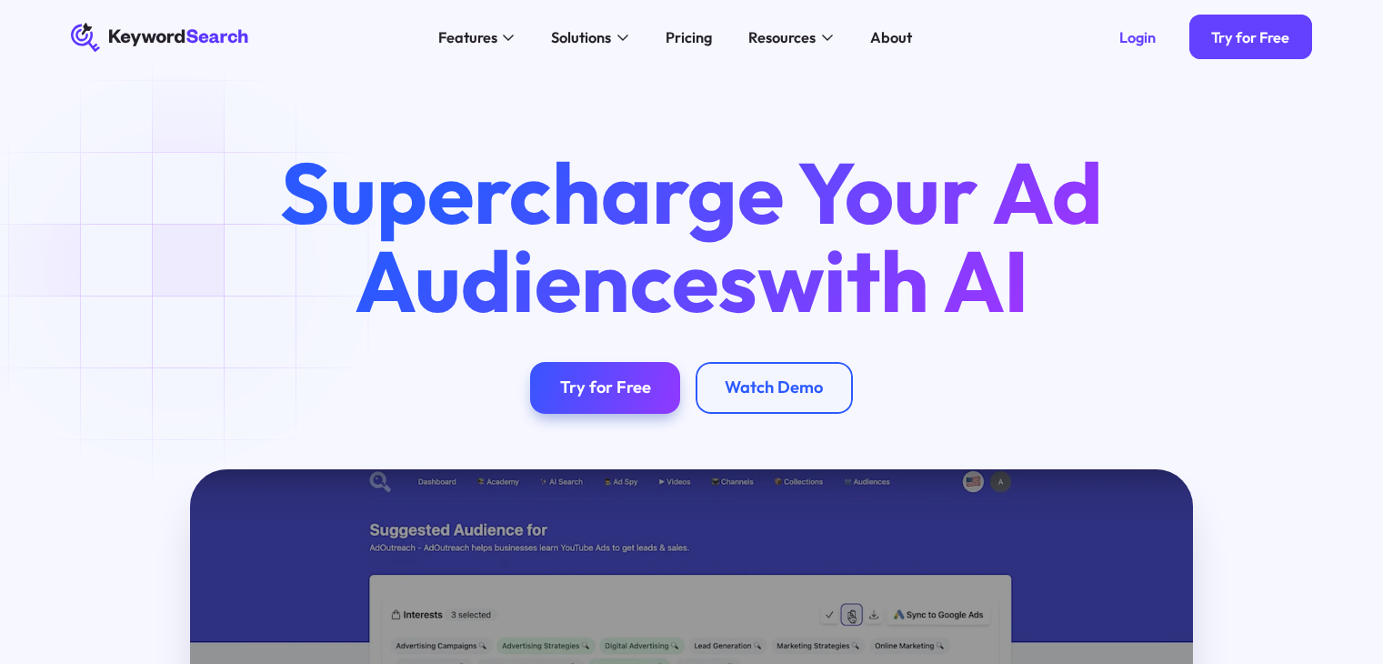 The height and width of the screenshot is (664, 1383). I want to click on div: Watch Demo, so click(774, 387).